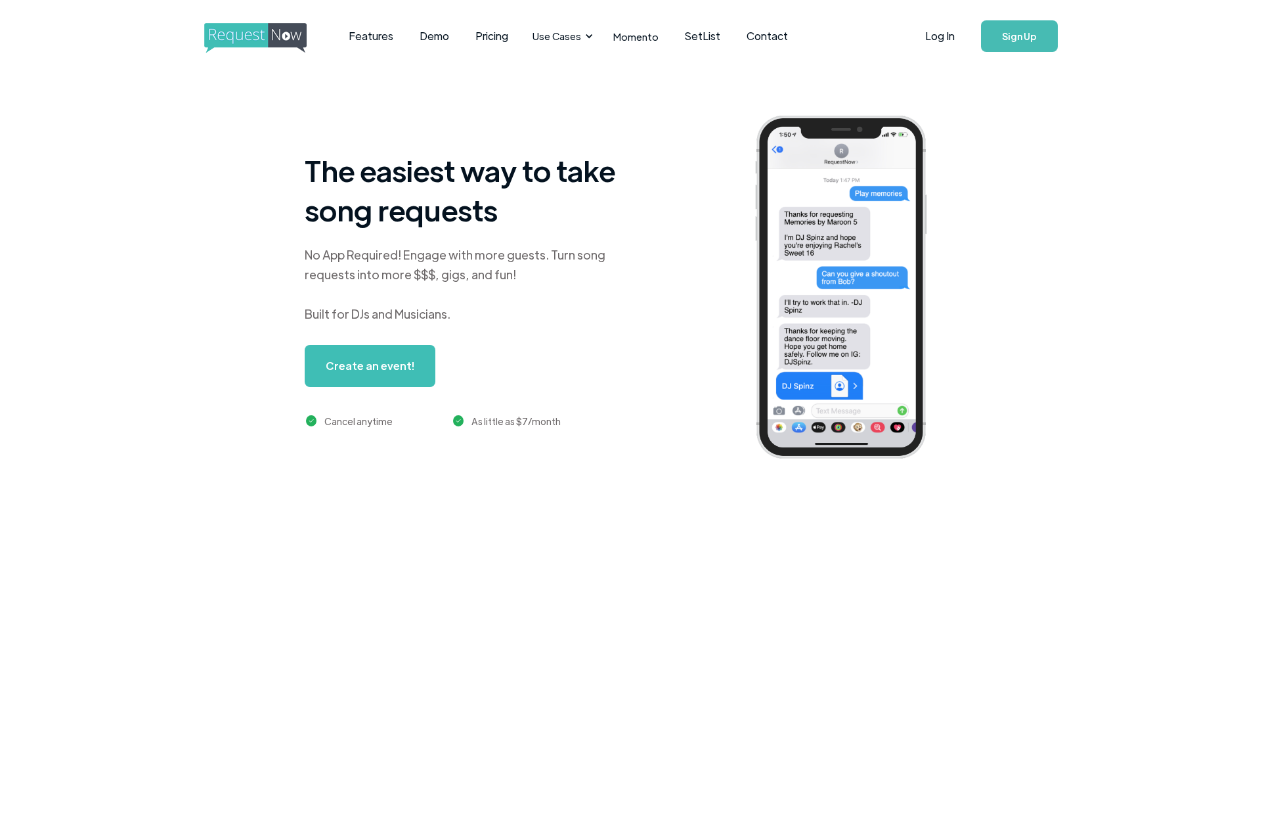  I want to click on a: Pricing, so click(492, 36).